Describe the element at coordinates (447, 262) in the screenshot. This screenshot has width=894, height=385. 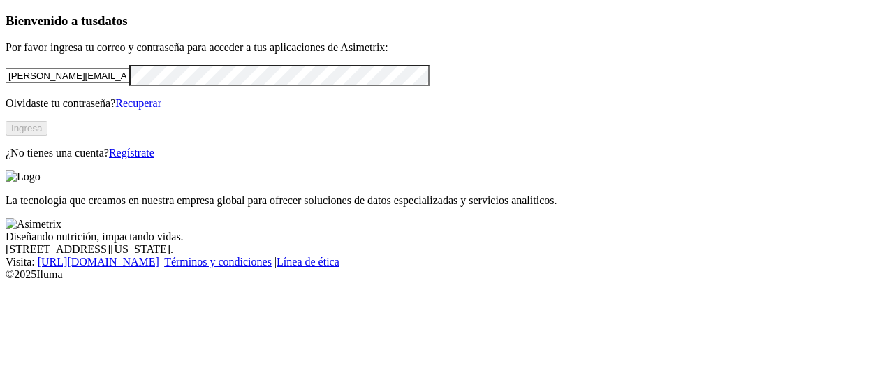
I see `div: Visita : | |` at that location.